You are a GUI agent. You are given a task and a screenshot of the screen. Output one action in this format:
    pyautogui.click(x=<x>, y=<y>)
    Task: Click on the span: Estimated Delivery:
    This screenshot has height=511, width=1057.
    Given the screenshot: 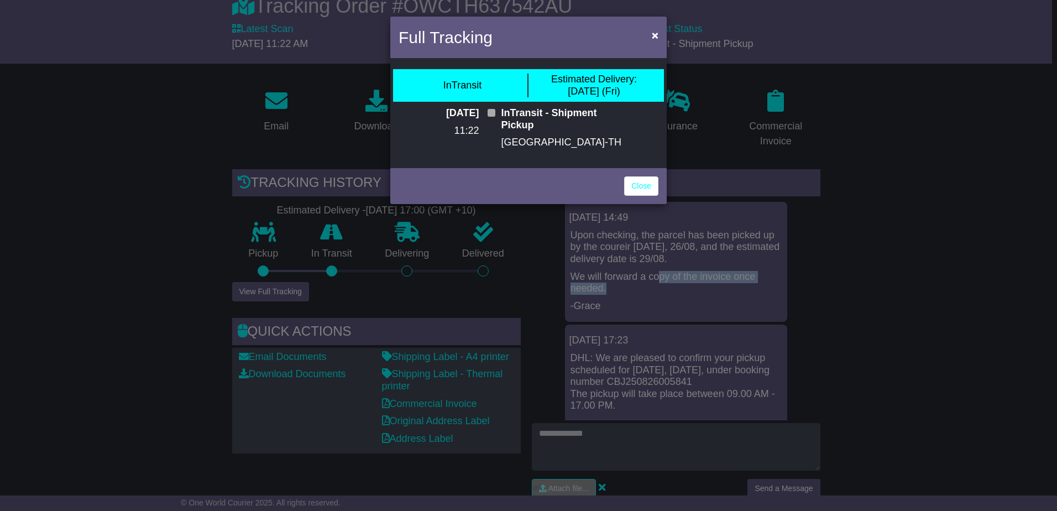 What is the action you would take?
    pyautogui.click(x=594, y=79)
    